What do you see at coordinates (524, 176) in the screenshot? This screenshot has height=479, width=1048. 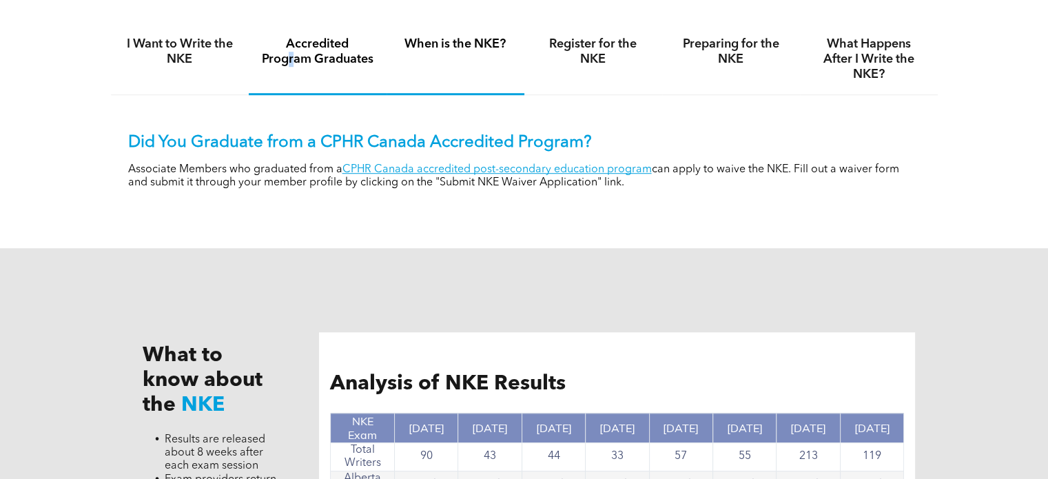 I see `p: Associate Members who graduated from a can apply to waive the NKE. Fill out a waiver form and sub...` at bounding box center [524, 176].